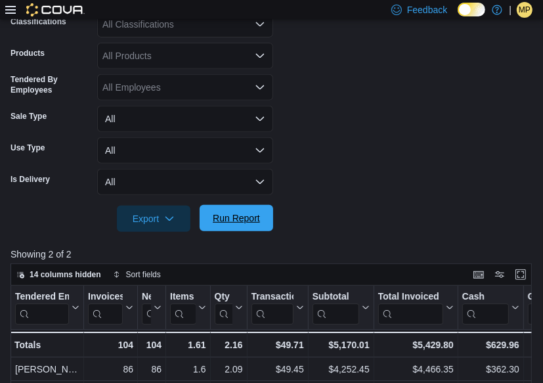 This screenshot has height=383, width=543. What do you see at coordinates (274, 254) in the screenshot?
I see `p: Showing 2 of 2` at bounding box center [274, 254].